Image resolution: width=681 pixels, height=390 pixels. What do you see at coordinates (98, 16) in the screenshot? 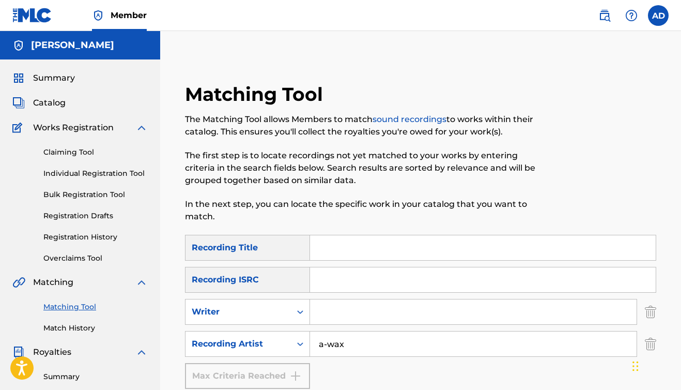
I see `img: Top Rightsholder` at bounding box center [98, 16].